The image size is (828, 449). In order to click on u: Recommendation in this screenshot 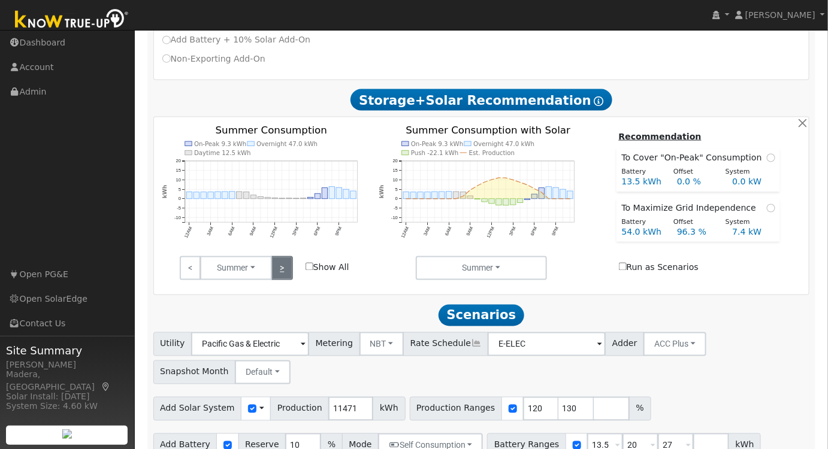, I will do `click(660, 137)`.